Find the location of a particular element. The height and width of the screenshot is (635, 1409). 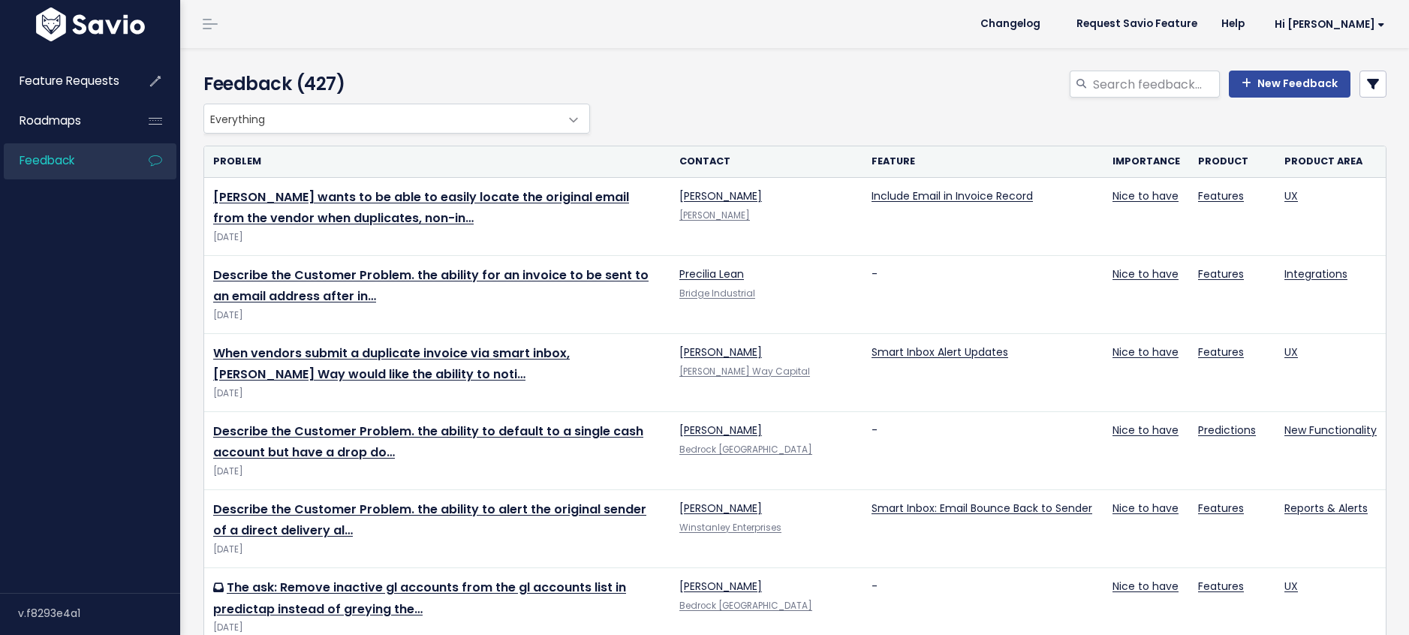

a: Precilia Lean is located at coordinates (712, 274).